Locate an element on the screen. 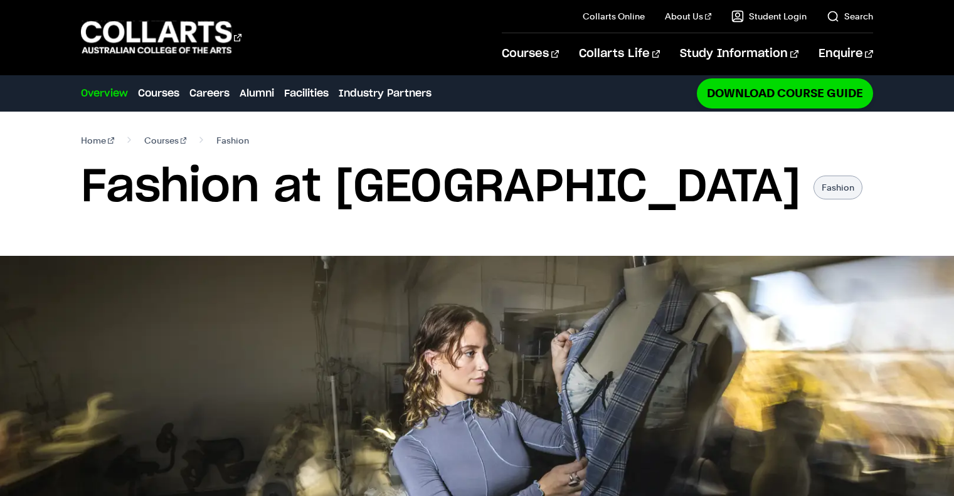 The width and height of the screenshot is (954, 496). a: Home is located at coordinates (97, 140).